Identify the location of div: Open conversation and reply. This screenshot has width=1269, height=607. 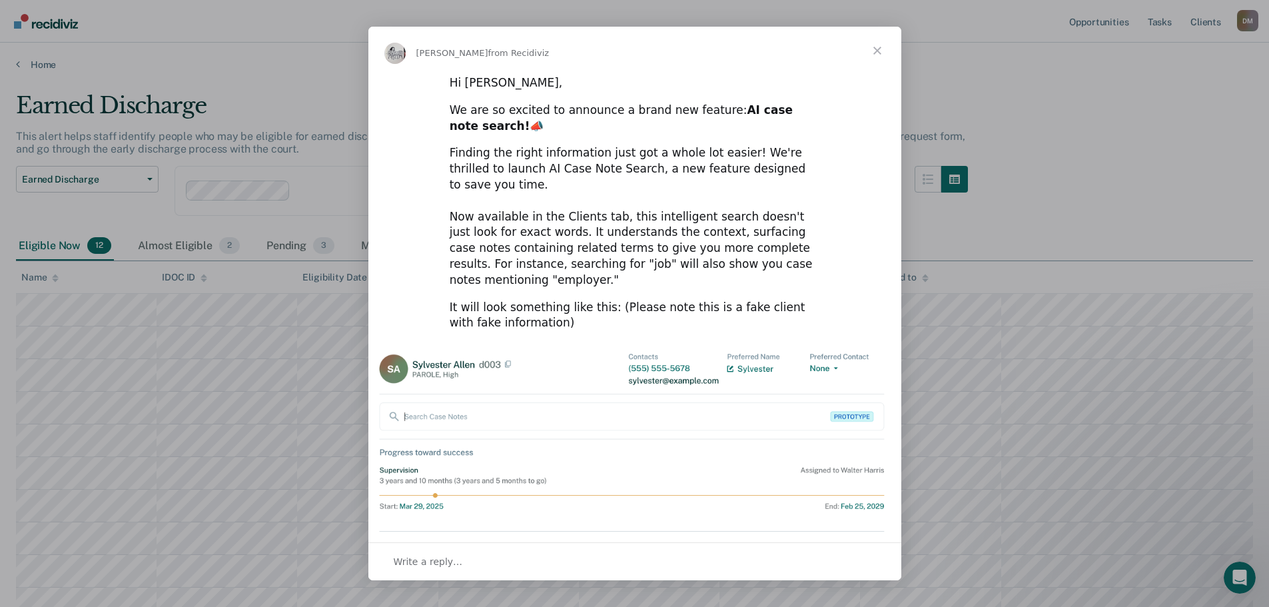
(635, 561).